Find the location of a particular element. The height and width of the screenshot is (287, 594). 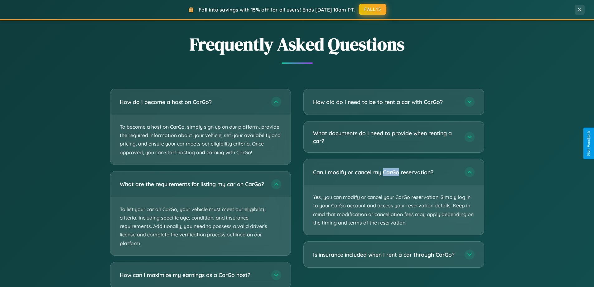

p: To become a host on CarGo, simply sign up on our platform, provide the required information about... is located at coordinates (201, 139).